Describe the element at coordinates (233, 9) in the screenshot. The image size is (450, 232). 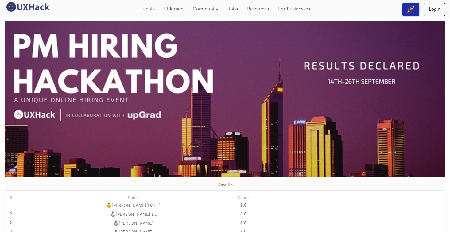
I see `a: Jobs` at that location.